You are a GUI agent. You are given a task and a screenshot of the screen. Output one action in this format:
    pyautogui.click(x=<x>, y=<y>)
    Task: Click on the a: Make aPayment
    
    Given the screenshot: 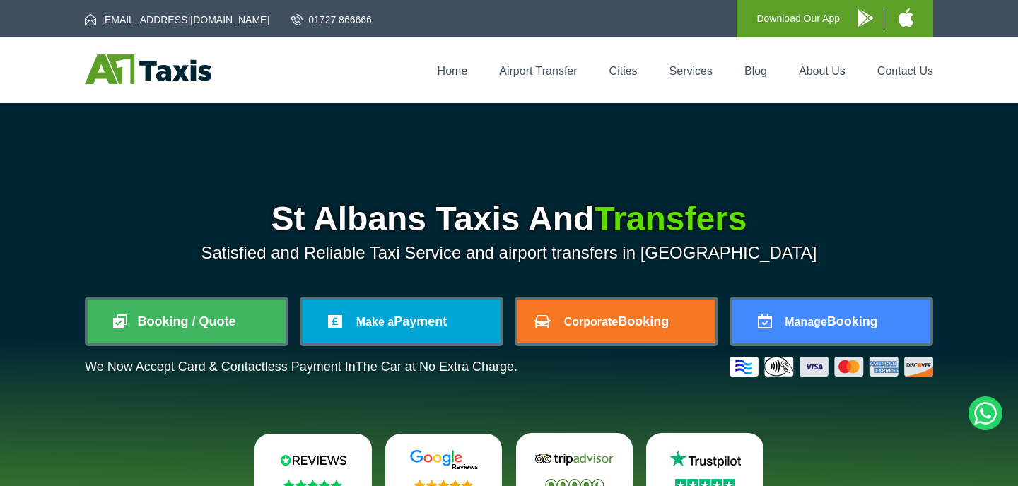 What is the action you would take?
    pyautogui.click(x=401, y=322)
    